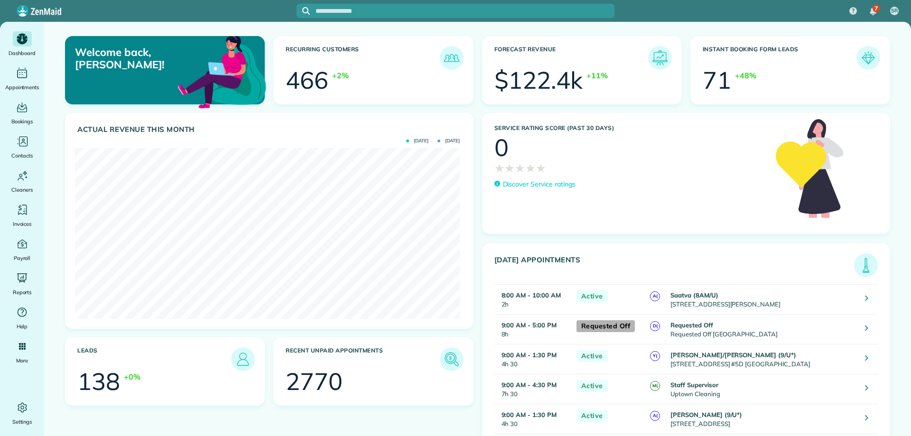 This screenshot has height=436, width=911. What do you see at coordinates (763, 389) in the screenshot?
I see `td: Uptown Cleaning` at bounding box center [763, 389].